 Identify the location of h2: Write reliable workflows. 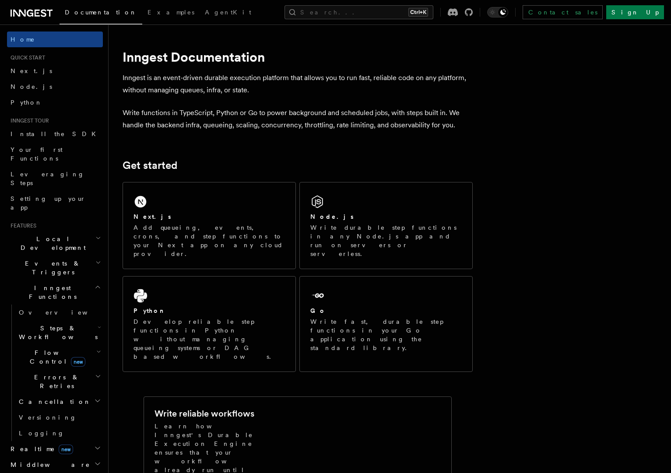
(204, 413).